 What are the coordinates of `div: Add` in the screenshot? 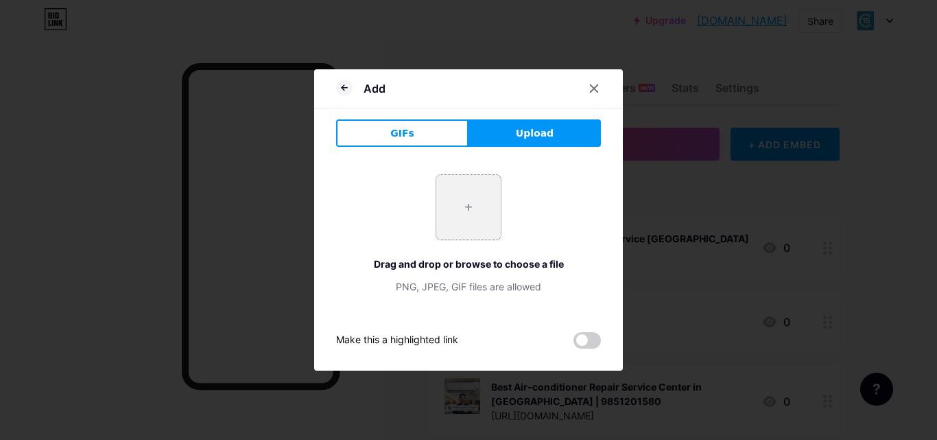 It's located at (375, 88).